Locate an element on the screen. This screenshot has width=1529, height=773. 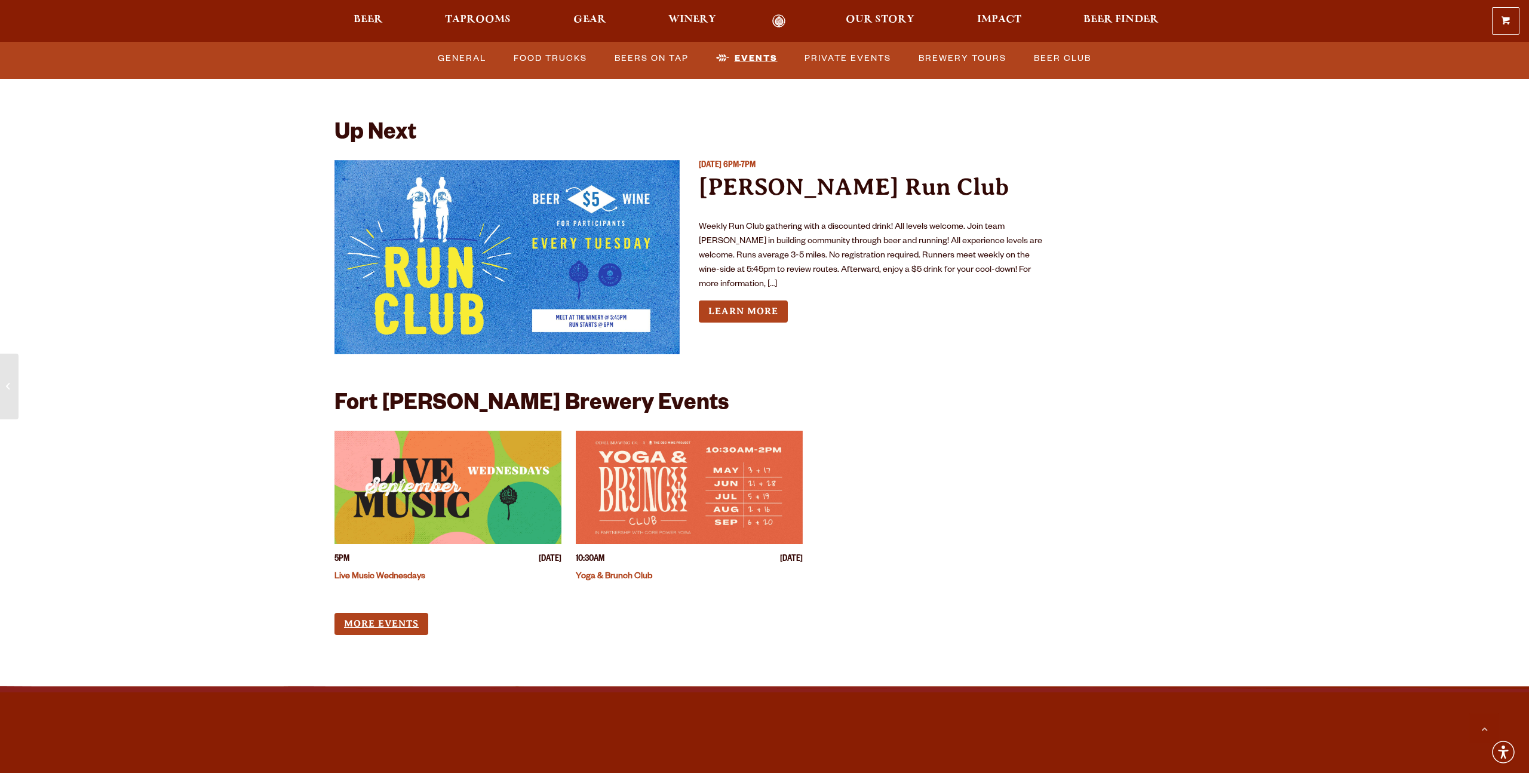
a: Brewery Tours is located at coordinates (962, 59).